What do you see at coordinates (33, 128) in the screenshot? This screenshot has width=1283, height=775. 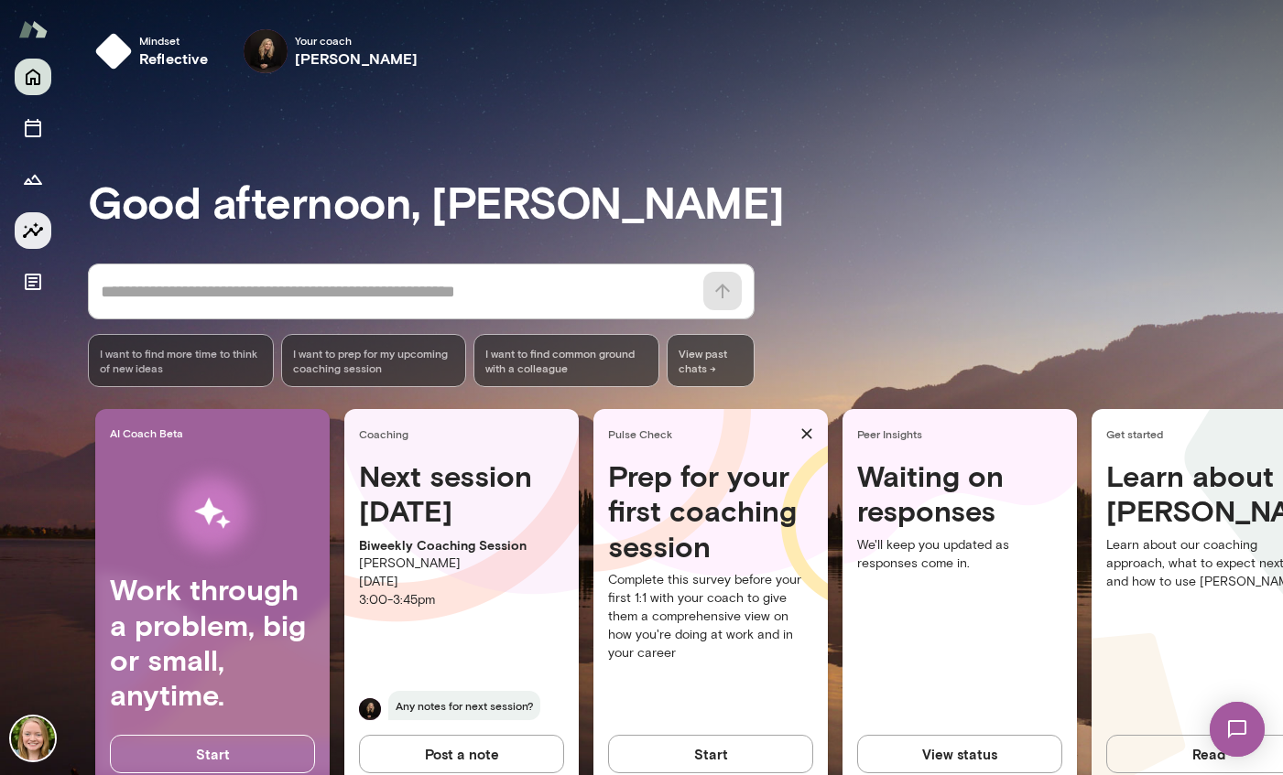 I see `button: Sessions` at bounding box center [33, 128].